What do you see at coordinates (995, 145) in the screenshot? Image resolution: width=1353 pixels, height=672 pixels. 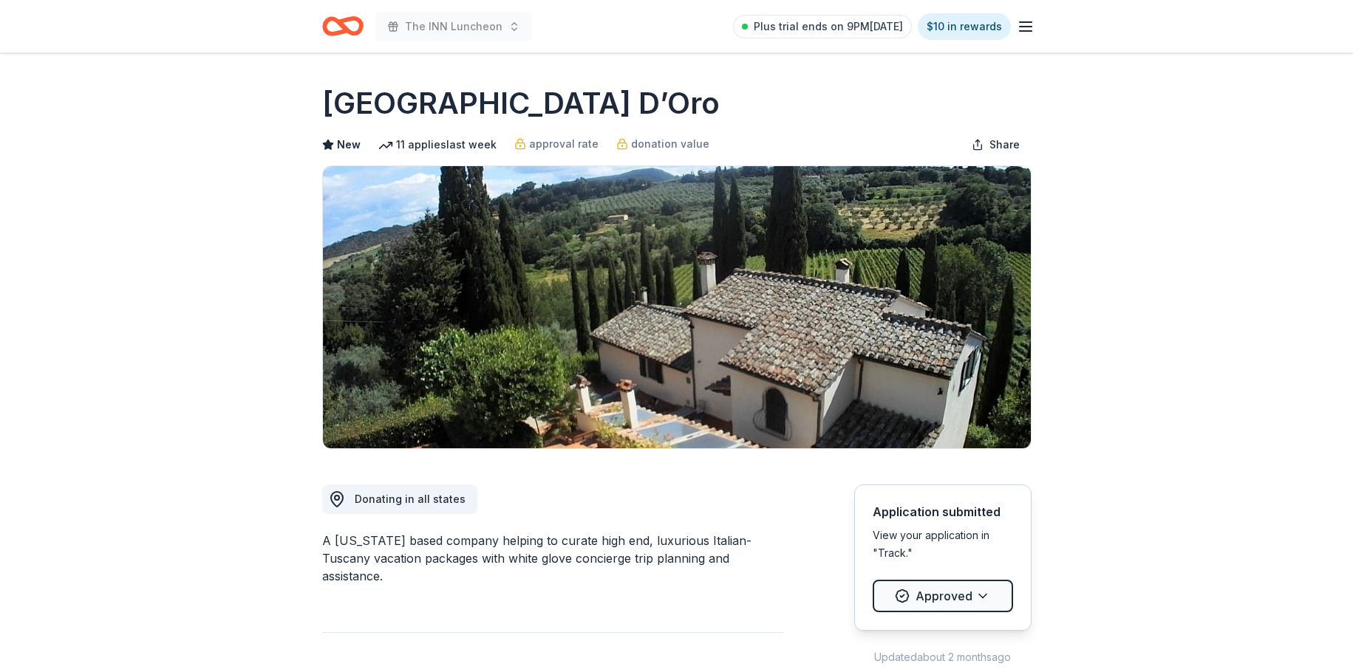 I see `button: Share` at bounding box center [995, 145].